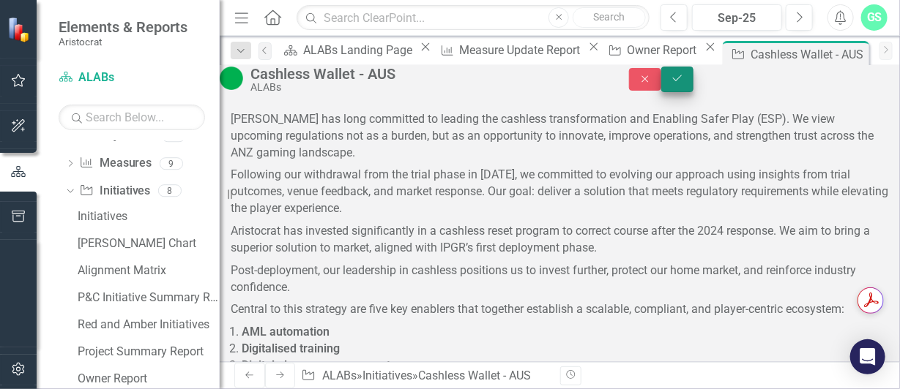  What do you see at coordinates (170, 191) in the screenshot?
I see `div: 8` at bounding box center [170, 191].